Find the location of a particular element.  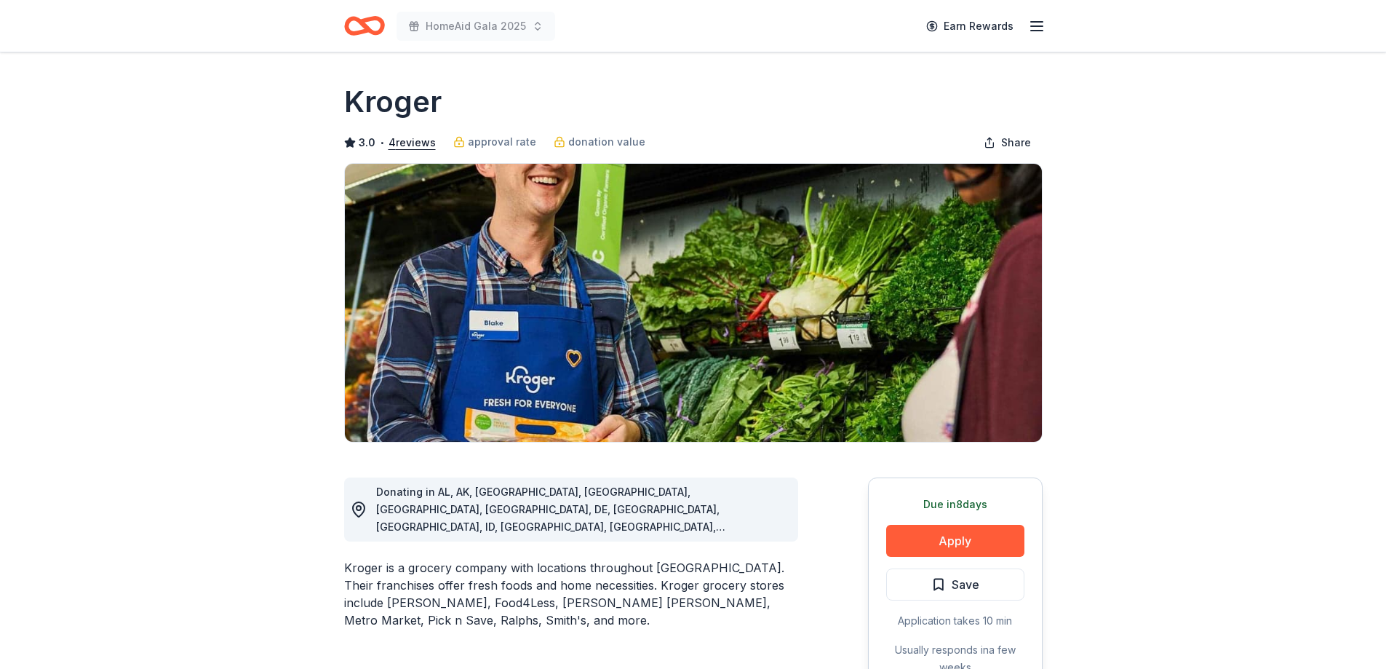

div: Application takes 10 min is located at coordinates (955, 621).